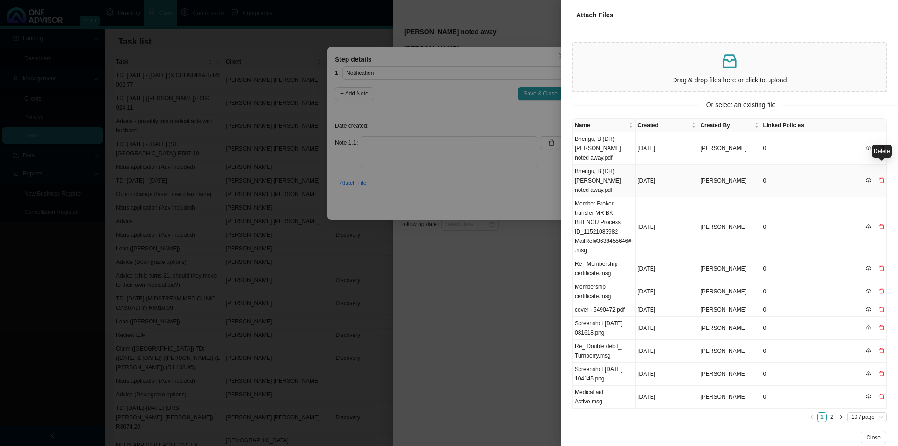 The width and height of the screenshot is (898, 446). I want to click on a: 2, so click(832, 417).